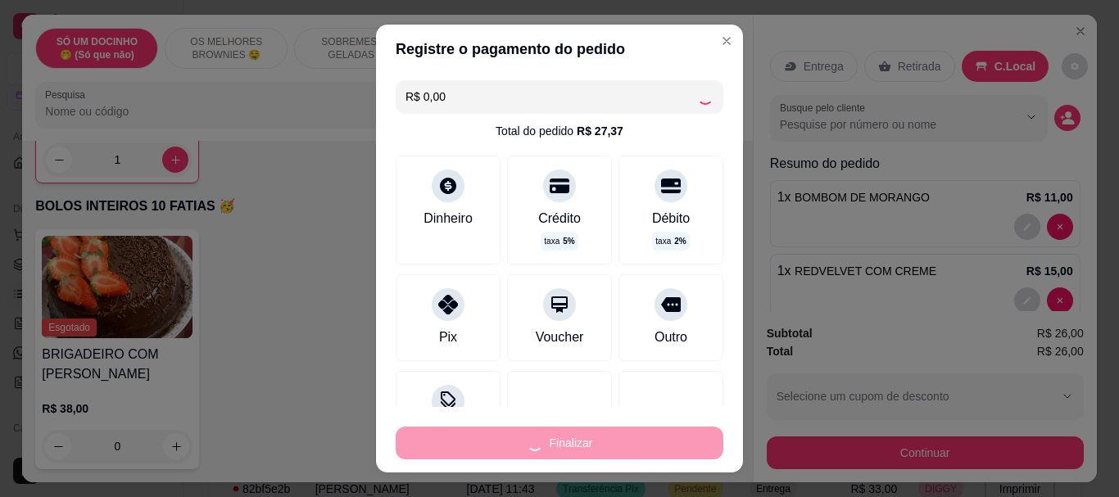 The width and height of the screenshot is (1119, 497). I want to click on input: Ex.: hambúrguer de cordeiro, so click(552, 97).